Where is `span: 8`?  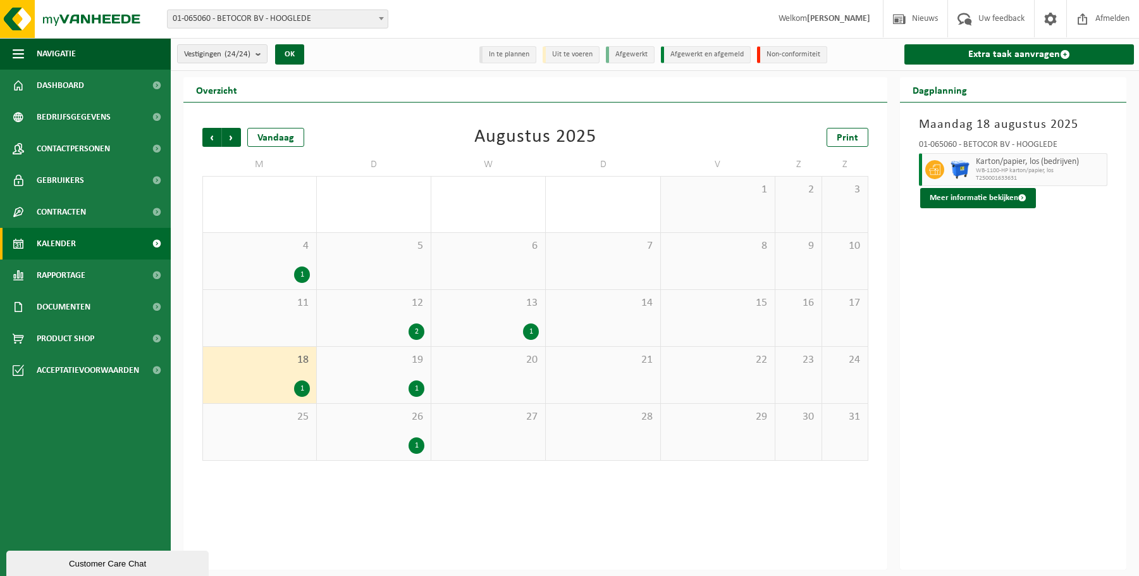 span: 8 is located at coordinates (718, 246).